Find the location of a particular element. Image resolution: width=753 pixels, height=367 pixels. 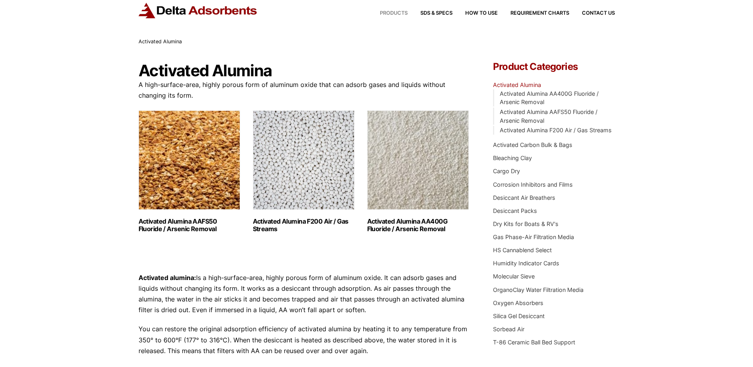

a: SDS & SPECS is located at coordinates (430, 13).